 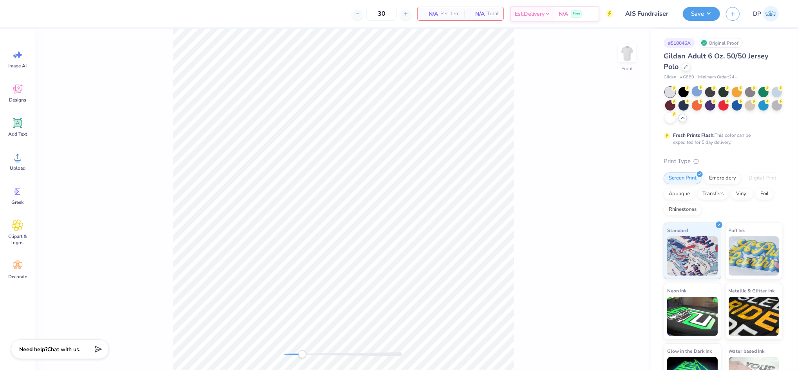 What do you see at coordinates (687, 77) in the screenshot?
I see `span: # G880` at bounding box center [687, 77].